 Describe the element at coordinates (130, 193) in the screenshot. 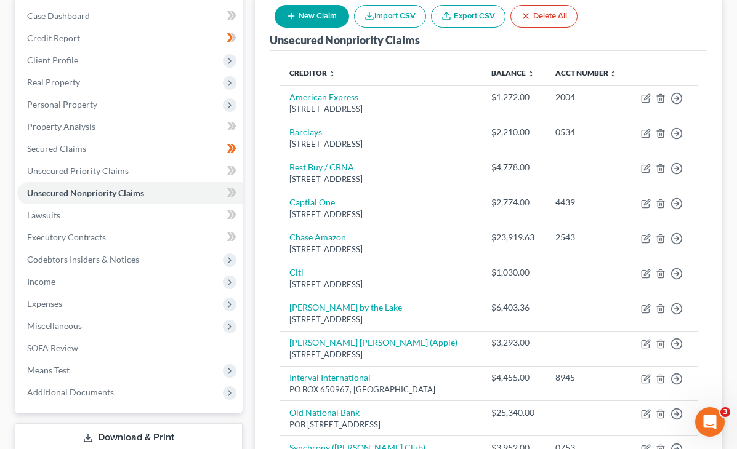

I see `a: Unsecured Nonpriority Claims` at that location.